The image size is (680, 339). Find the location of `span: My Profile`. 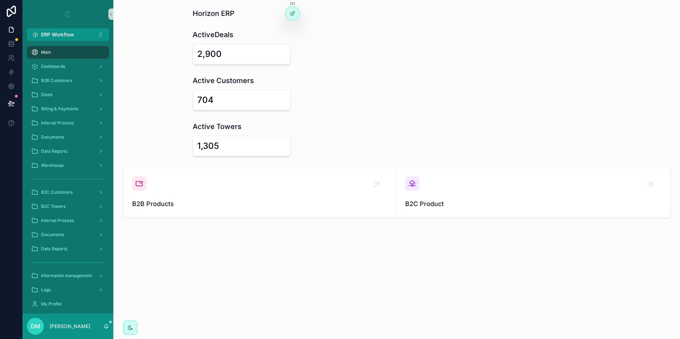

span: My Profile is located at coordinates (51, 304).